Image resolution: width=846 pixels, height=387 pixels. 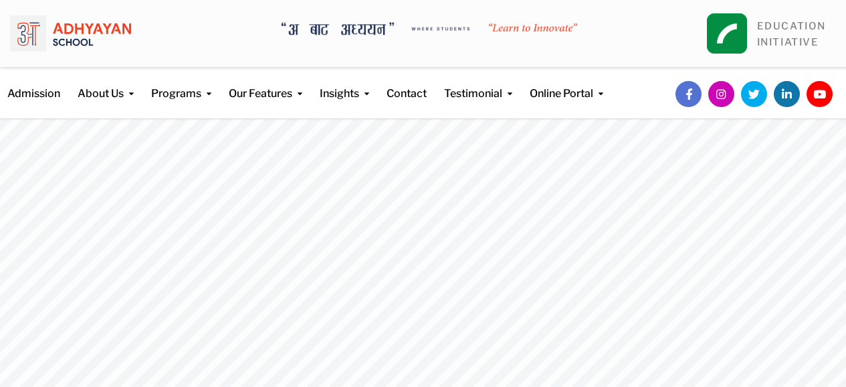 What do you see at coordinates (265, 84) in the screenshot?
I see `a: Our Features` at bounding box center [265, 84].